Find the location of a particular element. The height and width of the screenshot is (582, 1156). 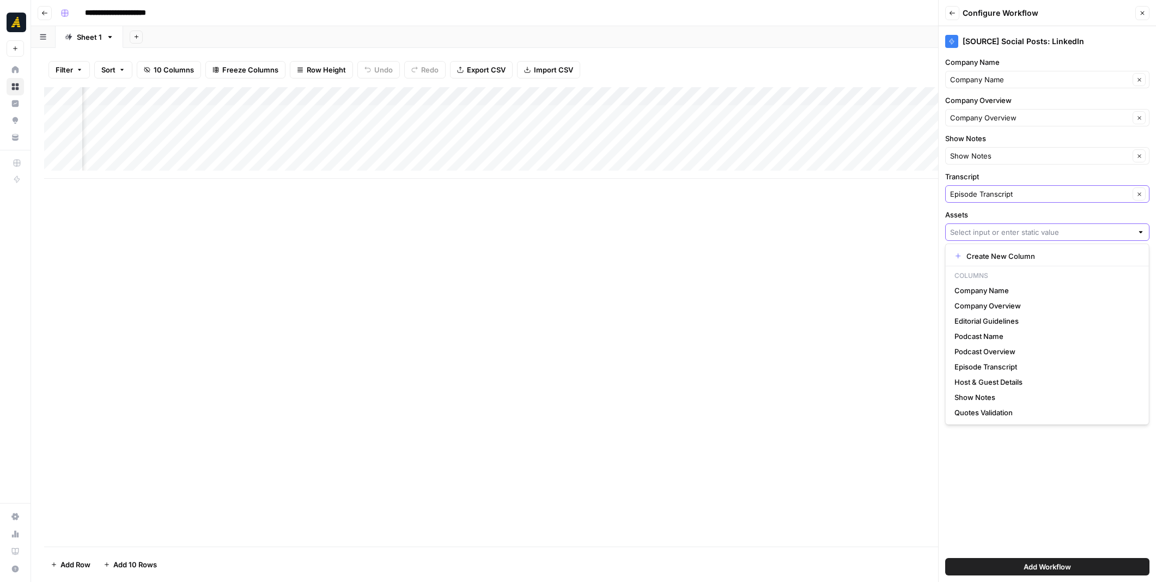

p: Columns is located at coordinates (1047, 276).